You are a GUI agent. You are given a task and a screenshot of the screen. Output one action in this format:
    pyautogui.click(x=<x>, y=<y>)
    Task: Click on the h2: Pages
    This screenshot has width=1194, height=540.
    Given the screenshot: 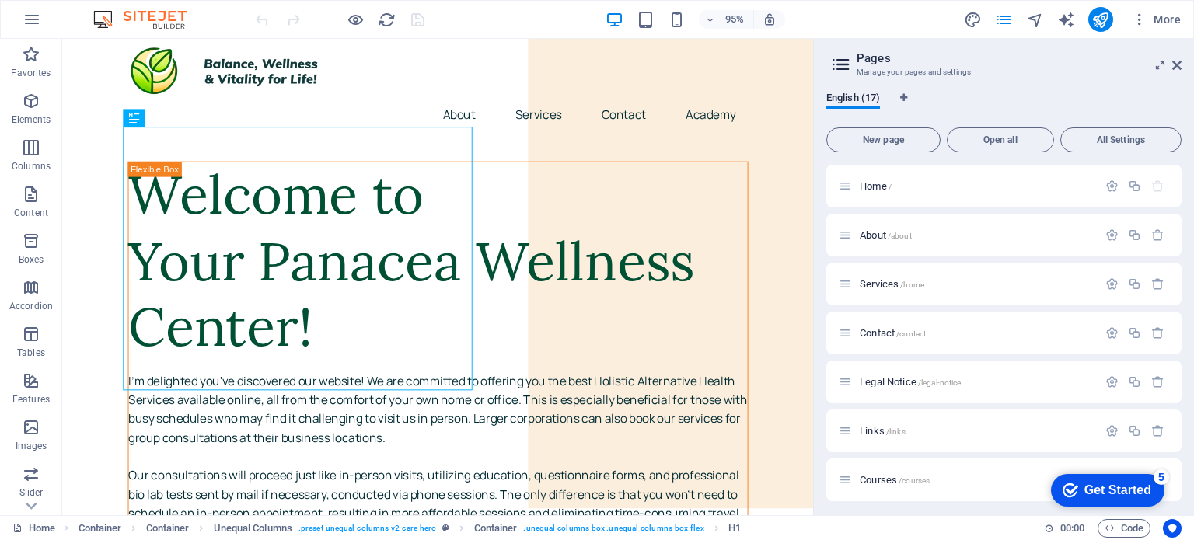 What is the action you would take?
    pyautogui.click(x=1019, y=58)
    